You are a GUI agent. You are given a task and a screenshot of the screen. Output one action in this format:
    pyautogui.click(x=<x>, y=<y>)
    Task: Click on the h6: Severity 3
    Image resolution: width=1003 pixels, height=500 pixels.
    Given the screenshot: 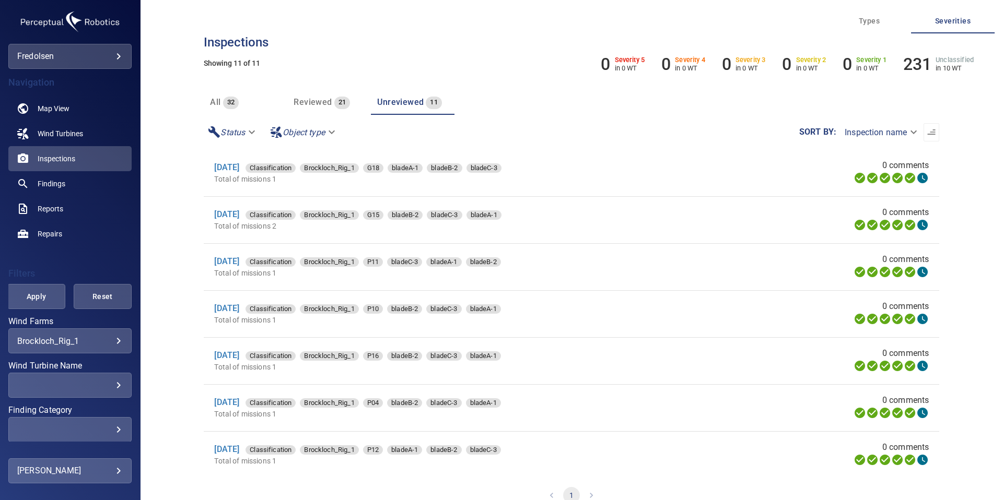 What is the action you would take?
    pyautogui.click(x=750, y=60)
    